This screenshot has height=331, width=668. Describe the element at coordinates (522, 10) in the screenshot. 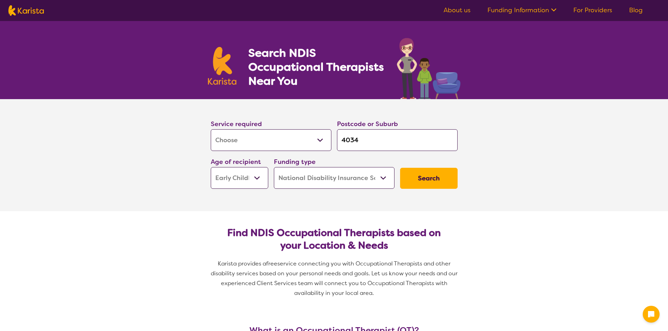

I see `a: Funding Information` at that location.